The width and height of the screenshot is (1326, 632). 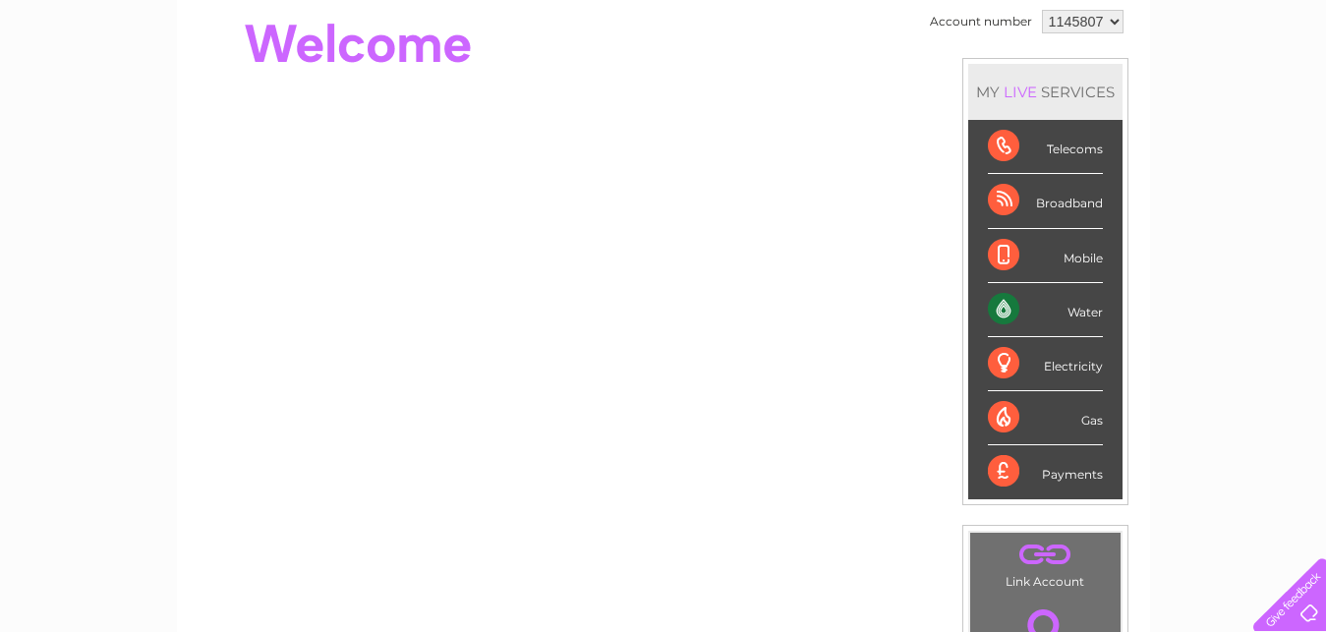 I want to click on img: logo.png, so click(x=96, y=81).